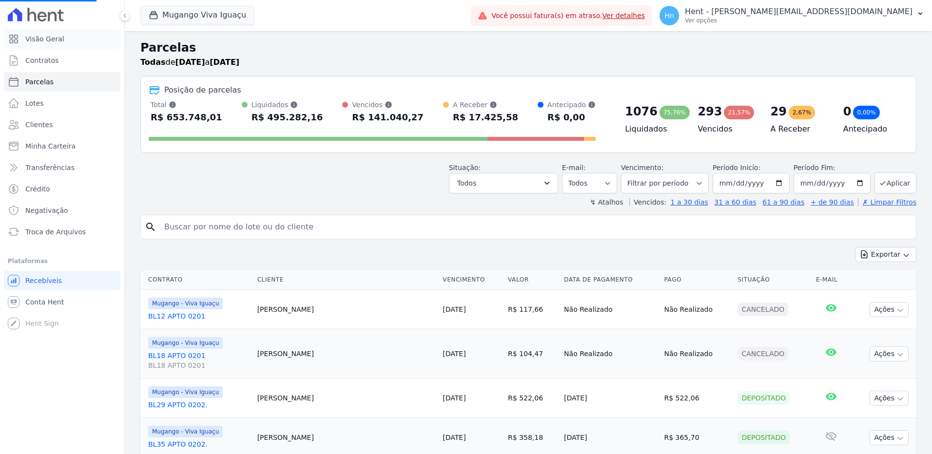  I want to click on div: R$ 495.282,16, so click(287, 118).